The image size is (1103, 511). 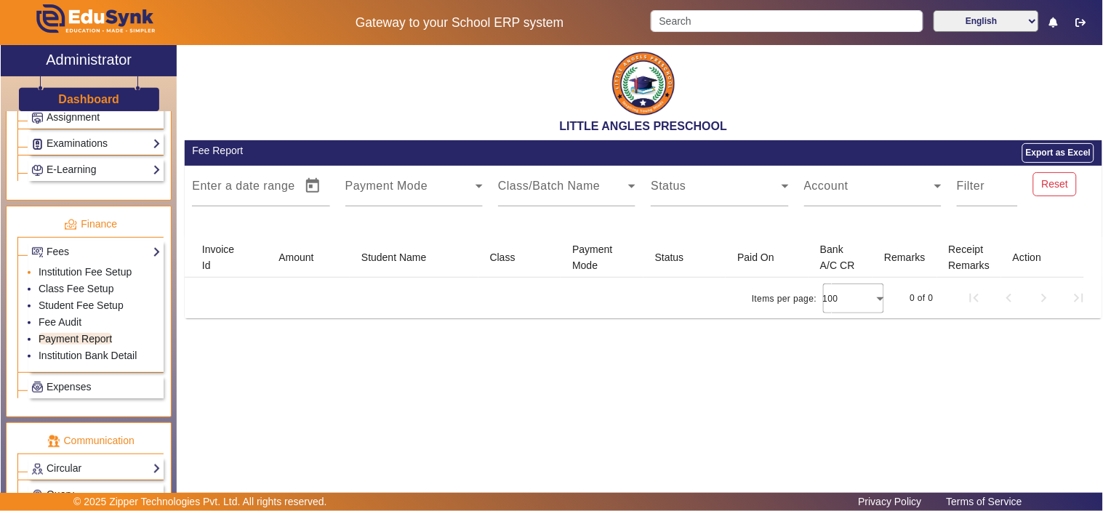 What do you see at coordinates (1043, 257) in the screenshot?
I see `mat-header-cell: Action` at bounding box center [1043, 257].